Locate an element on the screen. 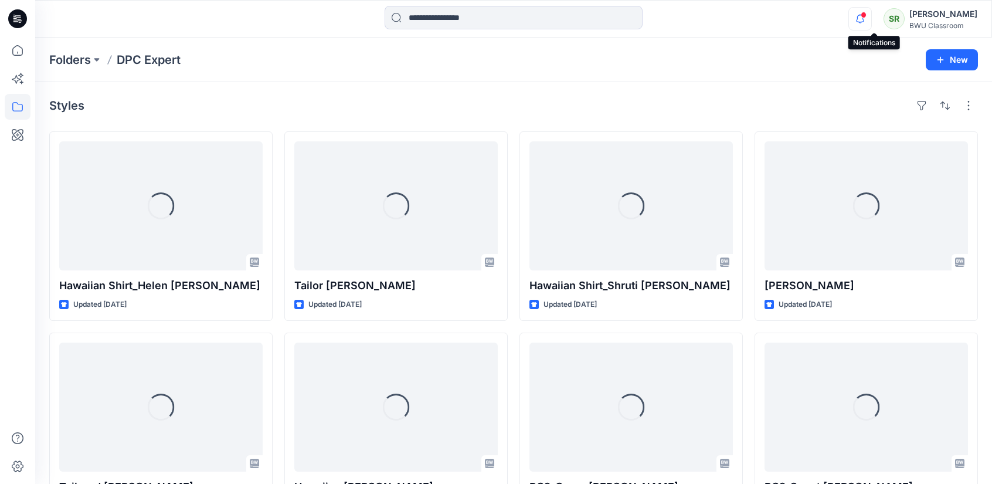  div: SR is located at coordinates (894, 19).